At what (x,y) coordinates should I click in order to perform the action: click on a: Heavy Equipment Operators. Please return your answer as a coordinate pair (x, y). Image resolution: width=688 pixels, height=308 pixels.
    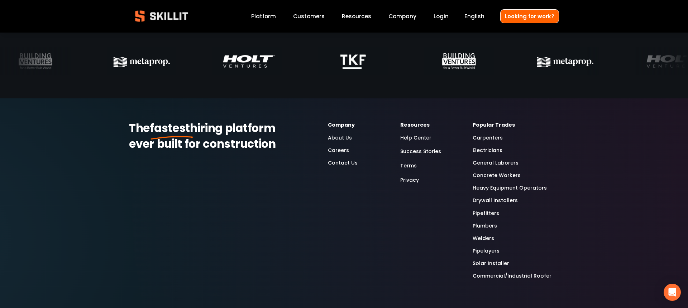
    Looking at the image, I should click on (509, 188).